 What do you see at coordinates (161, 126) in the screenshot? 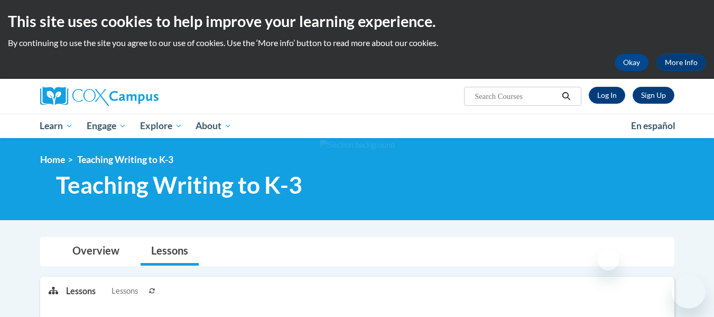
I see `span: Explore` at bounding box center [161, 126].